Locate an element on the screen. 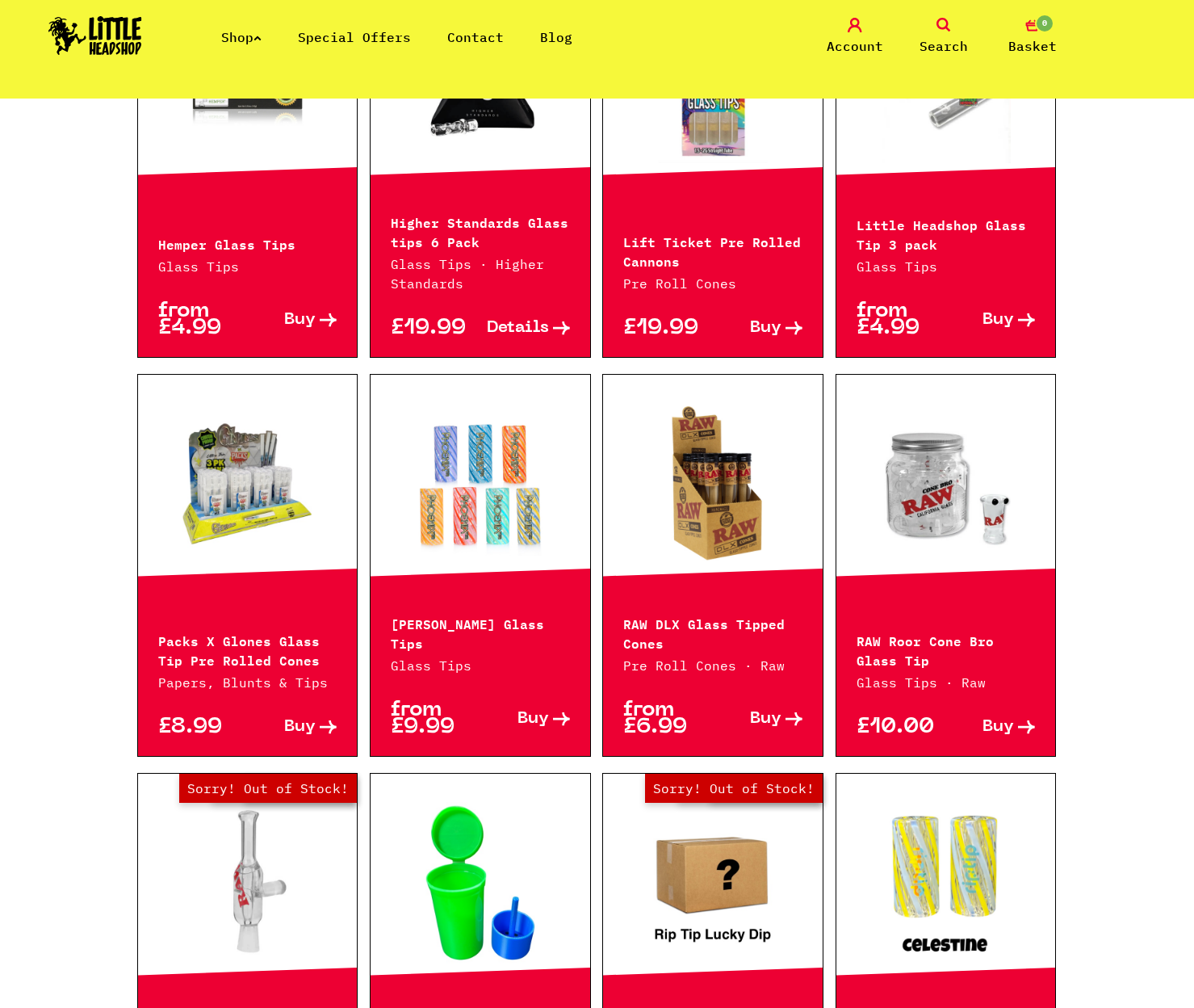 The image size is (1194, 1008). a: Blog is located at coordinates (557, 38).